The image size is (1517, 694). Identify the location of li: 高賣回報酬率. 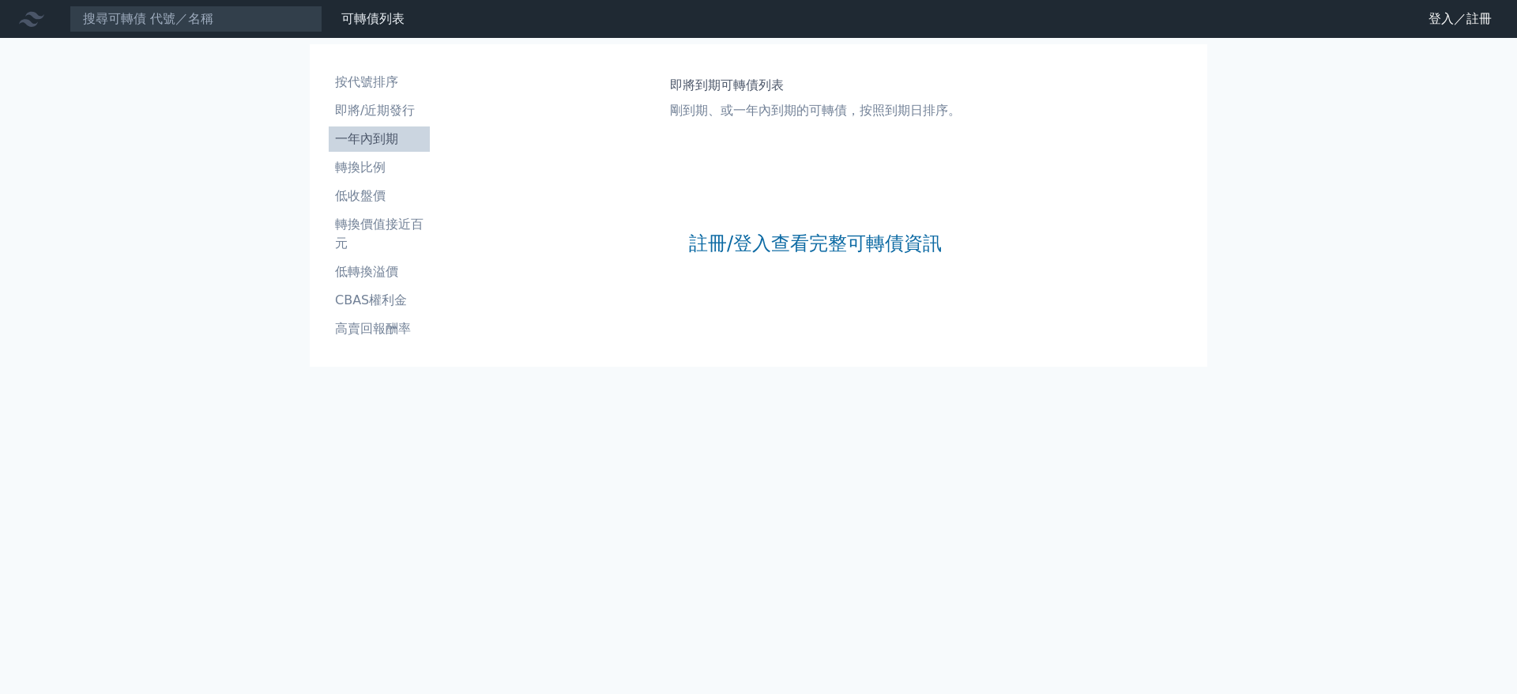
(379, 329).